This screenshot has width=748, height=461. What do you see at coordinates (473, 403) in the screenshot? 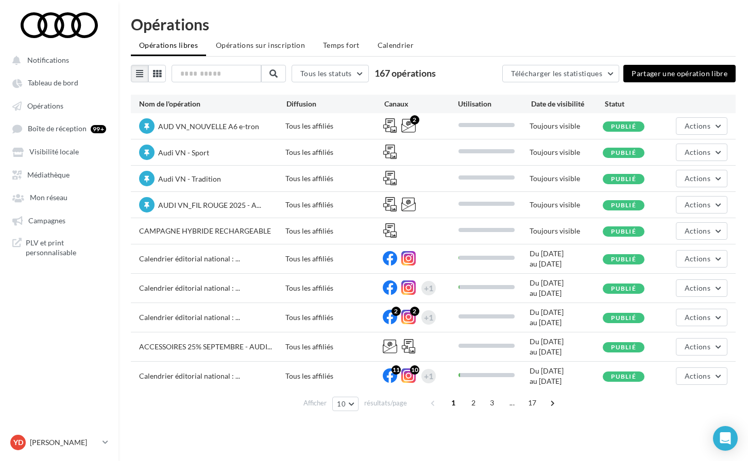
I see `span: 2` at bounding box center [473, 403].